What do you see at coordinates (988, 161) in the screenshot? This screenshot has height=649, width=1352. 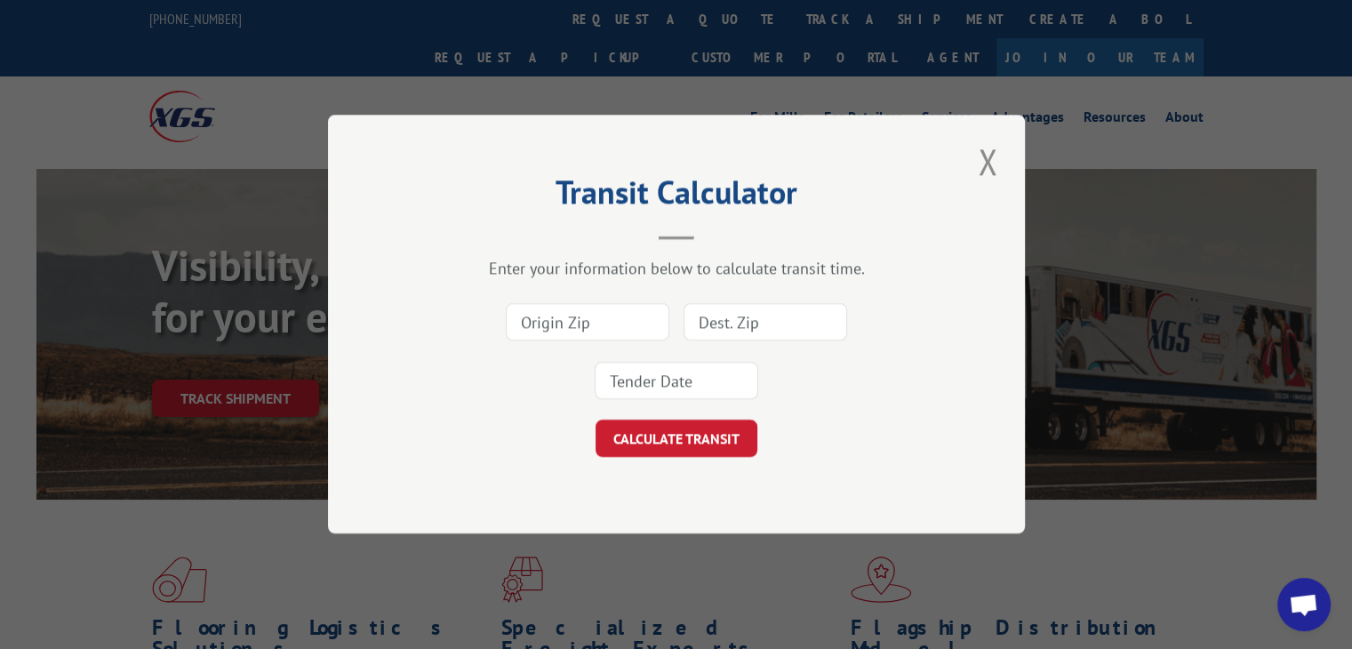 I see `button: Close modal` at bounding box center [988, 161].